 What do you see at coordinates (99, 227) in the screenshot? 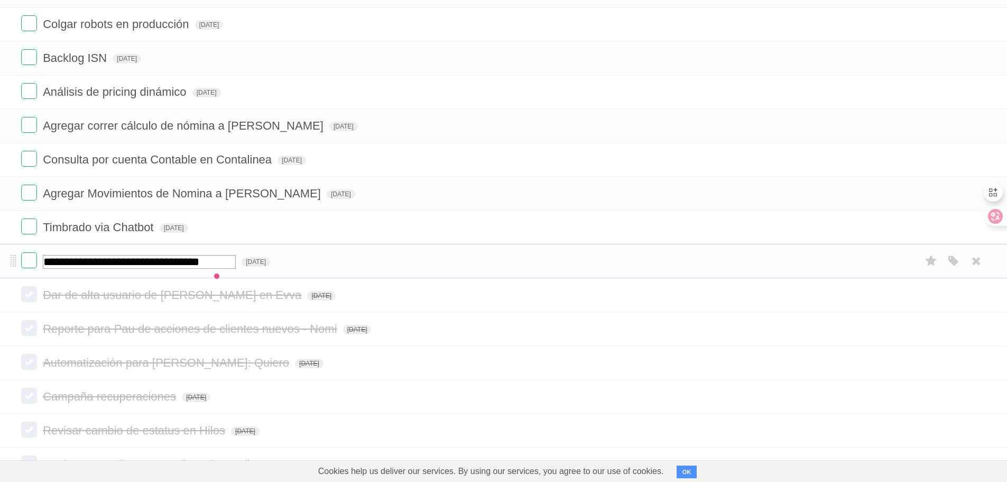
I see `span: Timbrado via Chatbot` at bounding box center [99, 227].